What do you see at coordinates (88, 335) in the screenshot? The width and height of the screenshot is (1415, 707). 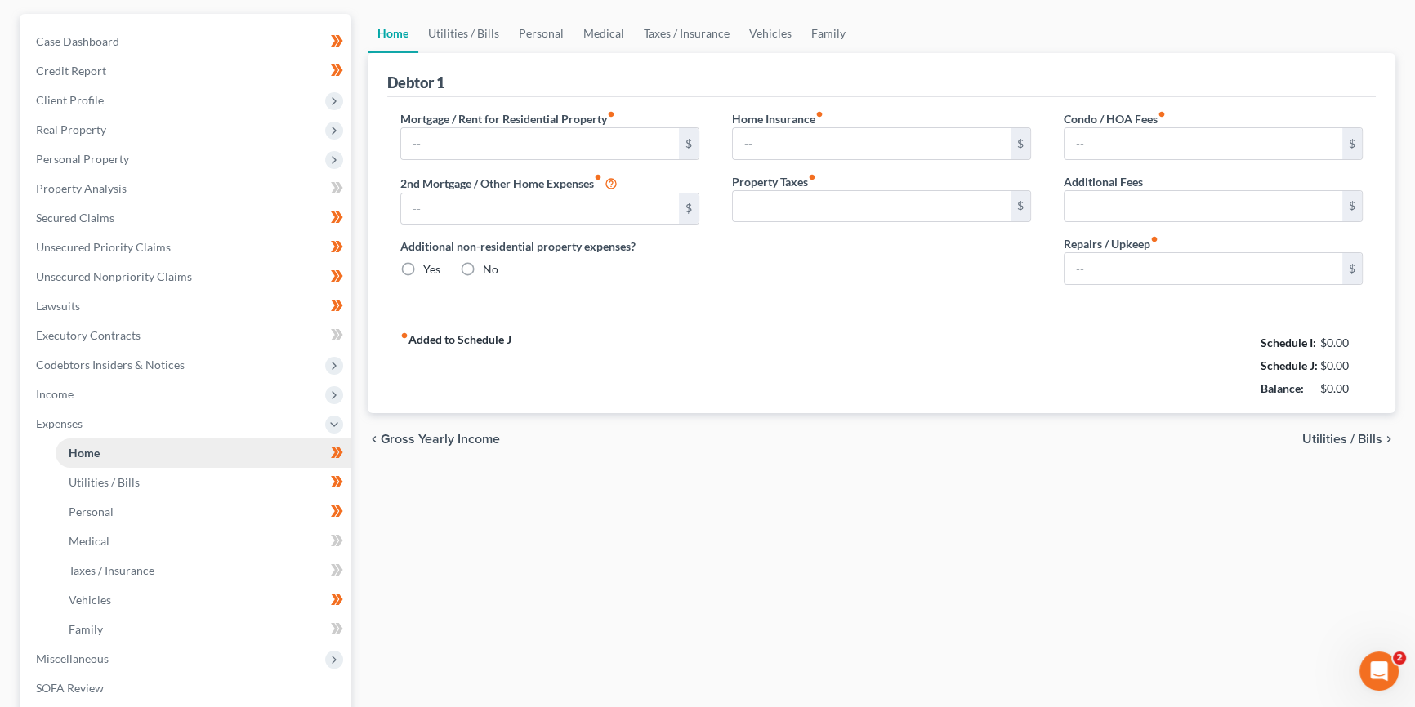 I see `span: Executory Contracts` at bounding box center [88, 335].